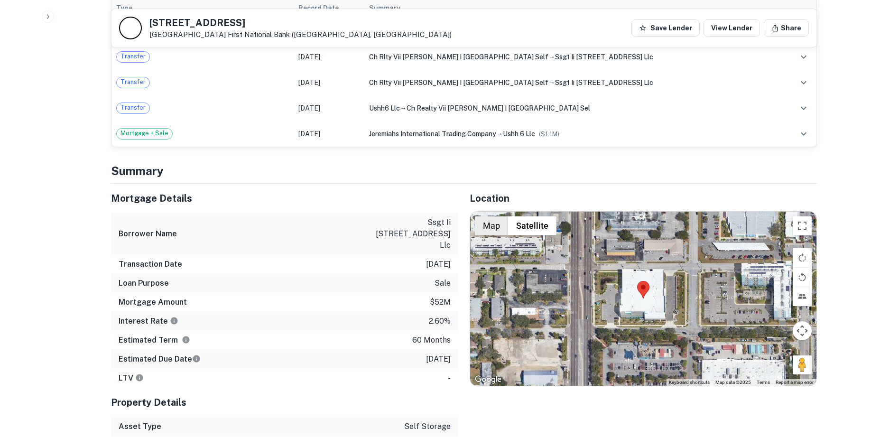 This screenshot has height=438, width=880. What do you see at coordinates (144, 283) in the screenshot?
I see `h6: Loan Purpose` at bounding box center [144, 283].